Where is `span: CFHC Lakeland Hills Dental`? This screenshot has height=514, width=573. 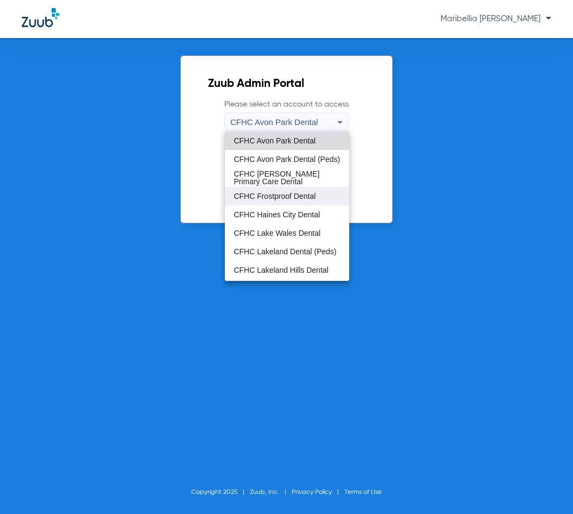
span: CFHC Lakeland Hills Dental is located at coordinates (281, 270).